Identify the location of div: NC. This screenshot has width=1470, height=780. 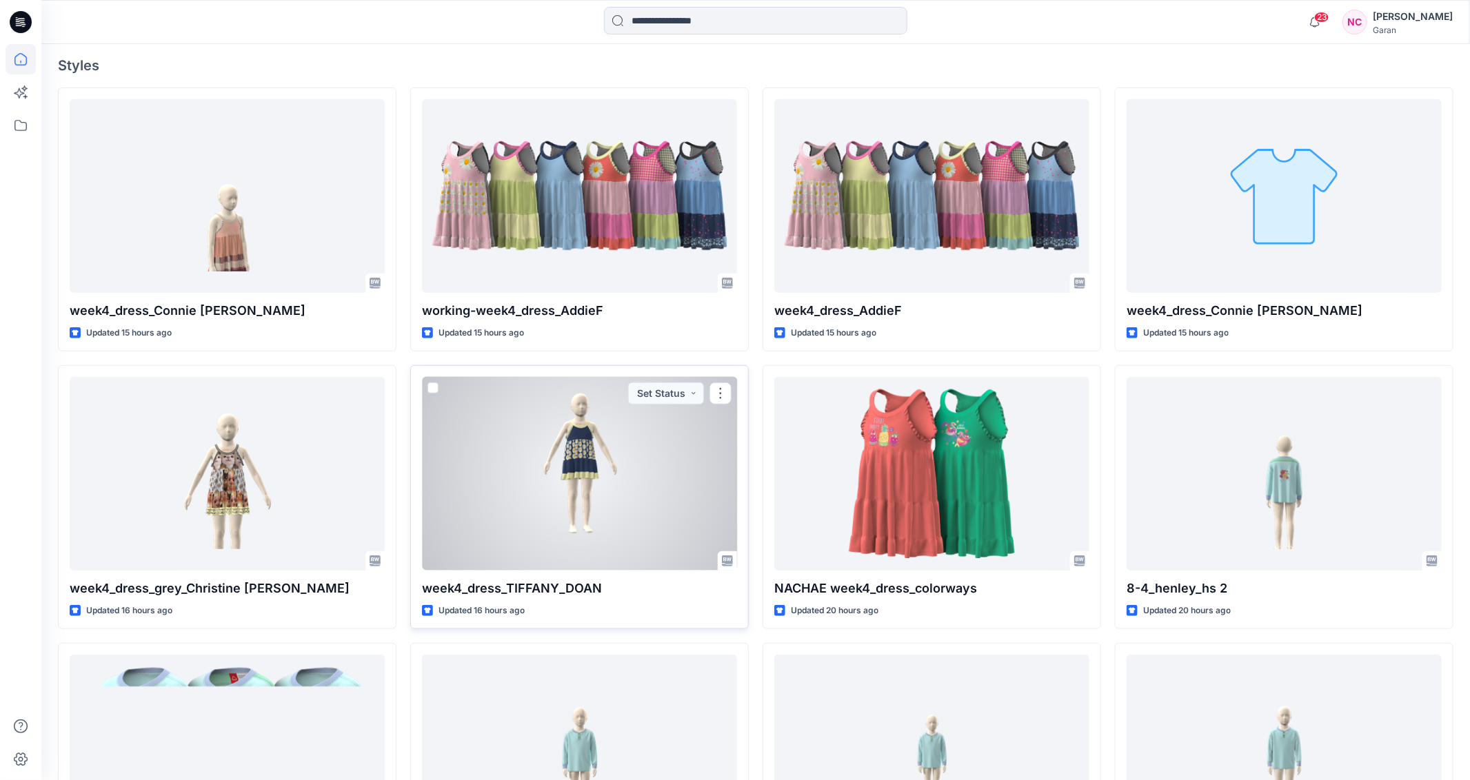
(1354, 22).